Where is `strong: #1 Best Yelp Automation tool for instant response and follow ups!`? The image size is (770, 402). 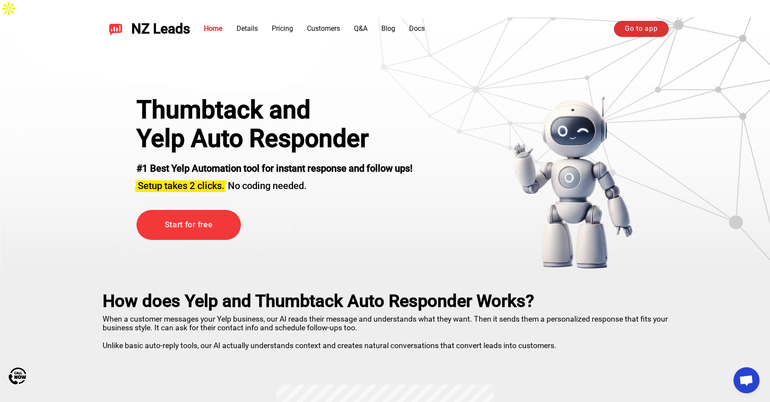
strong: #1 Best Yelp Automation tool for instant response and follow ups! is located at coordinates (274, 168).